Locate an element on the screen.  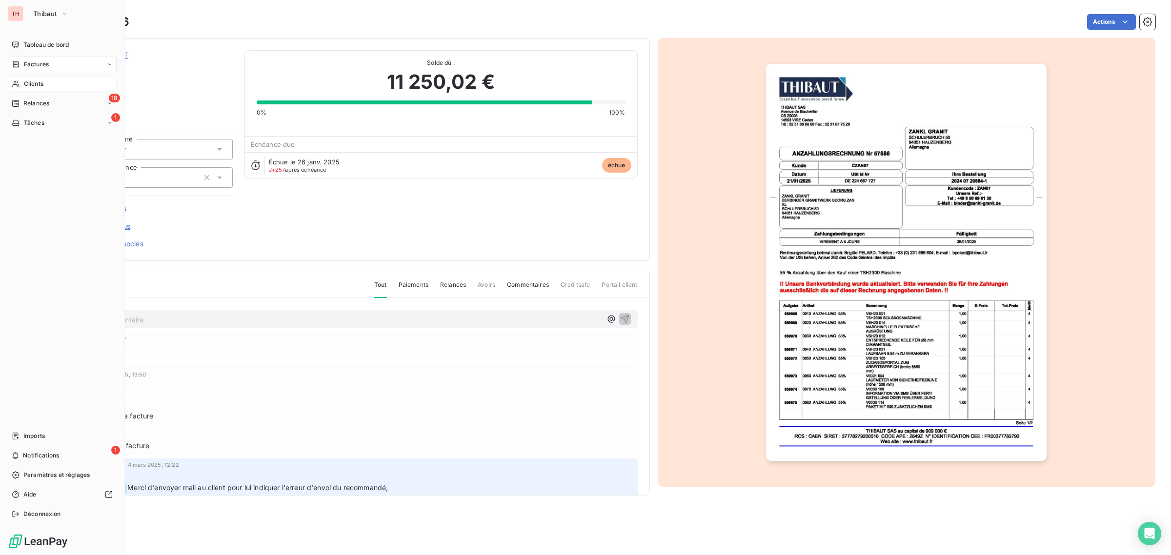
span: Portail client is located at coordinates (619, 289).